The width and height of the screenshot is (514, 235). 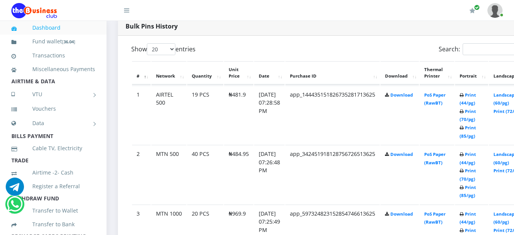 I want to click on td: app_144435151826735281713625, so click(x=333, y=115).